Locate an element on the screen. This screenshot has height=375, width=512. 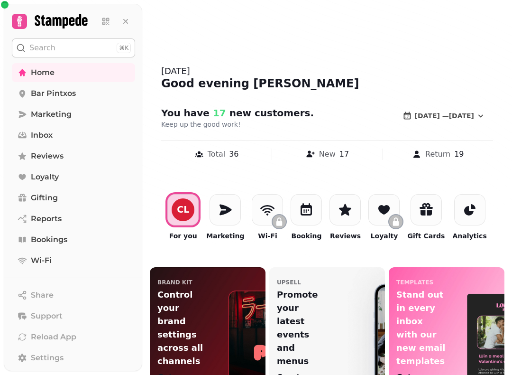
span: 17 is located at coordinates (218, 113).